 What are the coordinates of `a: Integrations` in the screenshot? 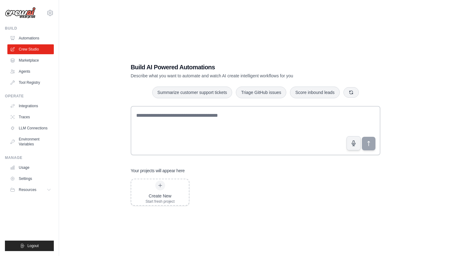 It's located at (30, 106).